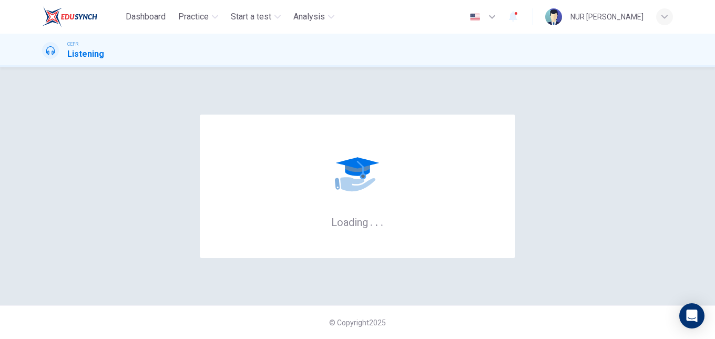 This screenshot has height=339, width=715. What do you see at coordinates (194, 17) in the screenshot?
I see `span: Practice` at bounding box center [194, 17].